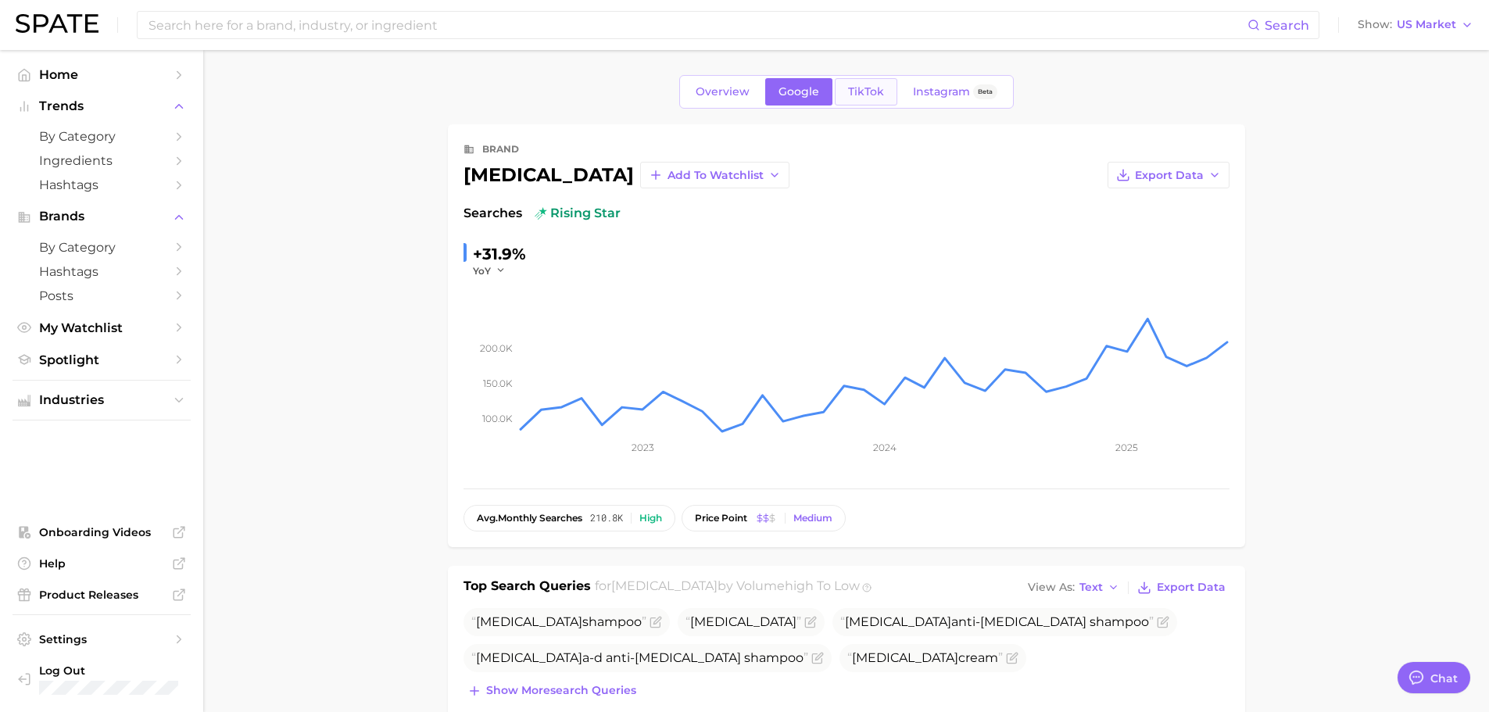 The height and width of the screenshot is (712, 1489). What do you see at coordinates (799, 91) in the screenshot?
I see `span: Google` at bounding box center [799, 91].